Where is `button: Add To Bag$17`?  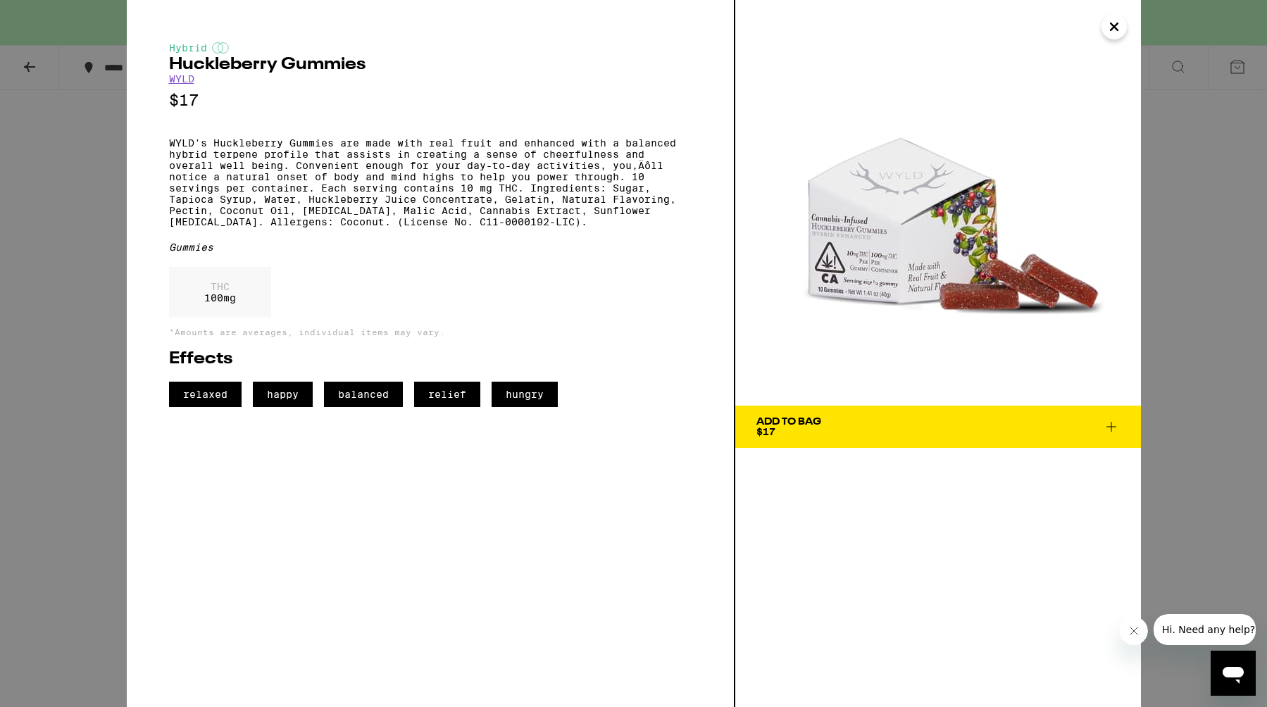 button: Add To Bag$17 is located at coordinates (938, 427).